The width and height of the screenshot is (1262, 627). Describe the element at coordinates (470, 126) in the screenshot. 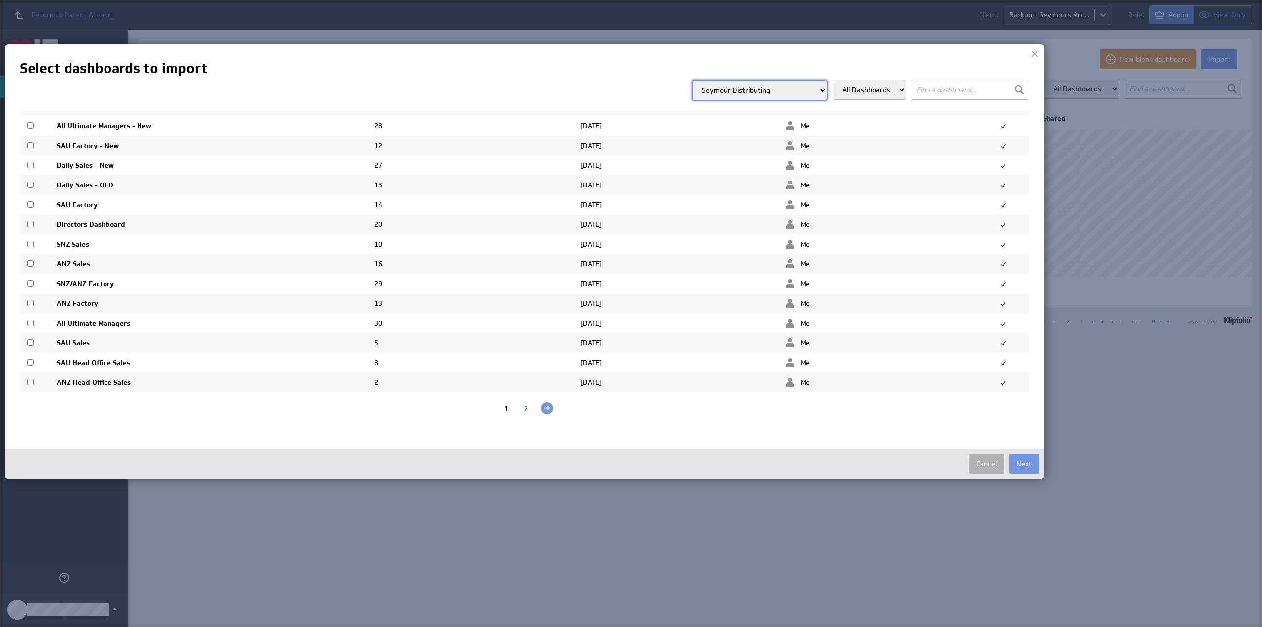

I see `td: 28` at that location.